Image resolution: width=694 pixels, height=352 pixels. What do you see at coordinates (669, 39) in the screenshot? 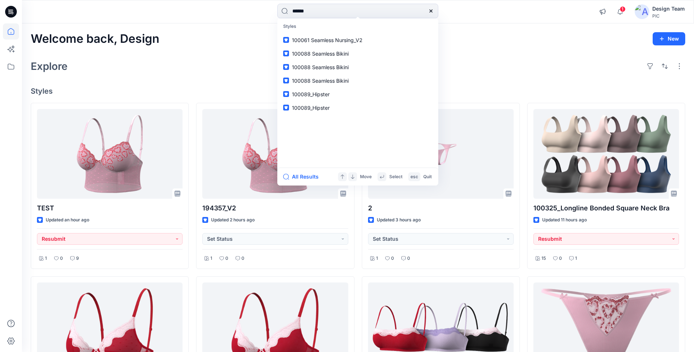
I see `button: New` at bounding box center [669, 39].